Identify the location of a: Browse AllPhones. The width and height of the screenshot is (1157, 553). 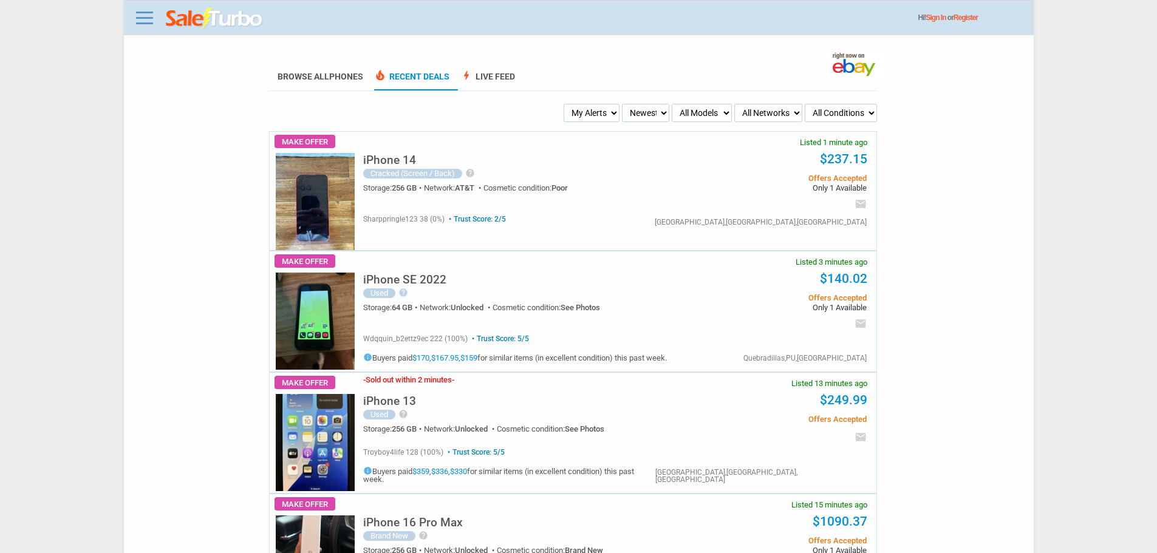
(320, 76).